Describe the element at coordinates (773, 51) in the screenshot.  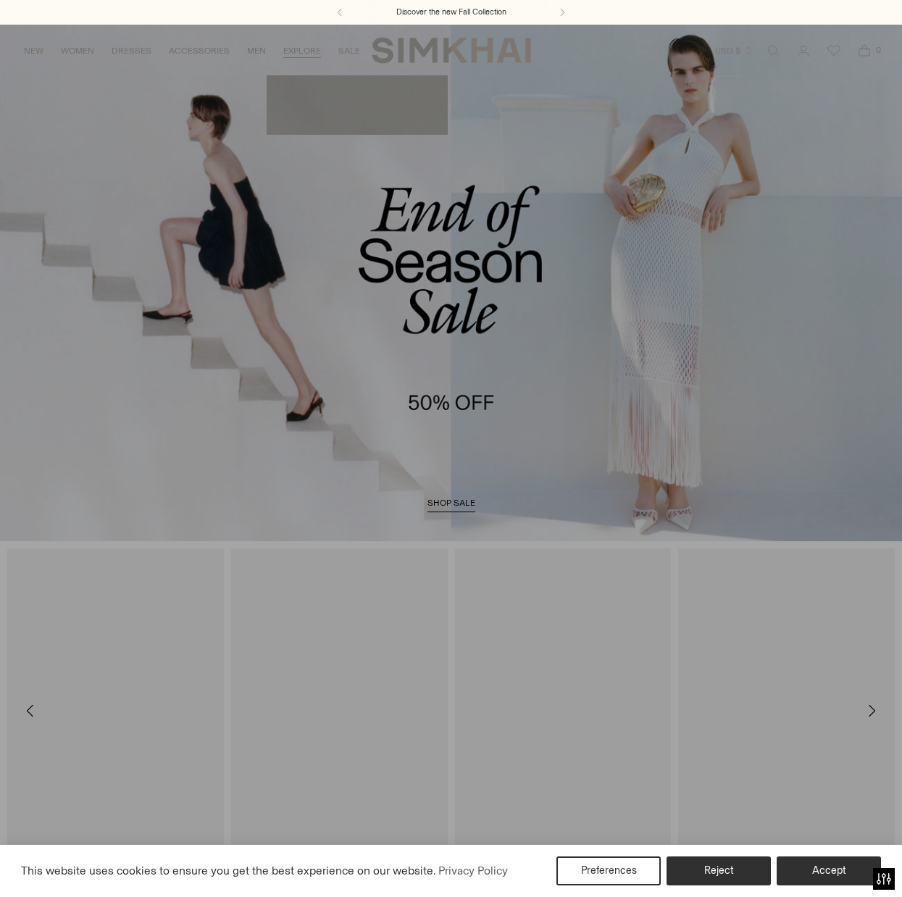
I see `a: Open search modal` at that location.